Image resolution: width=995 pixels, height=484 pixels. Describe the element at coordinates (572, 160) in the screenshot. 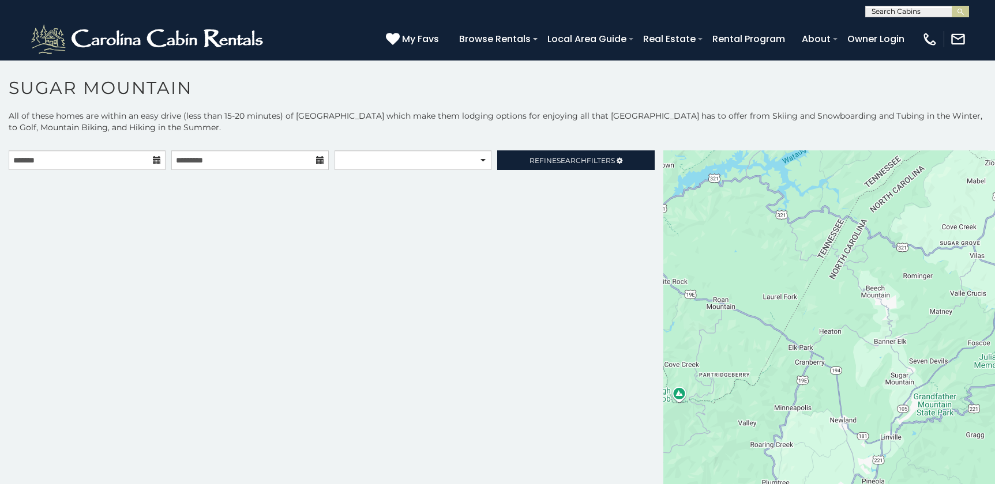

I see `span: Search` at that location.